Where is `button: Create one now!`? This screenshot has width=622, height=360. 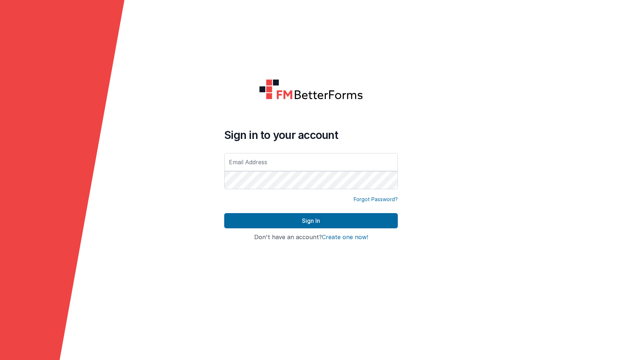
button: Create one now! is located at coordinates (345, 237).